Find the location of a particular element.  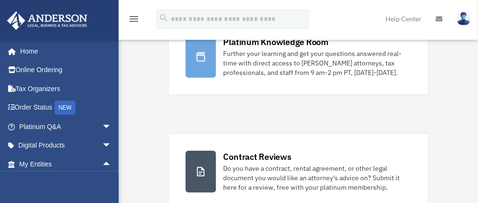

a: Platinum Knowledge Room Further your learning and get your questions answered real-time with dire... is located at coordinates (299, 57).